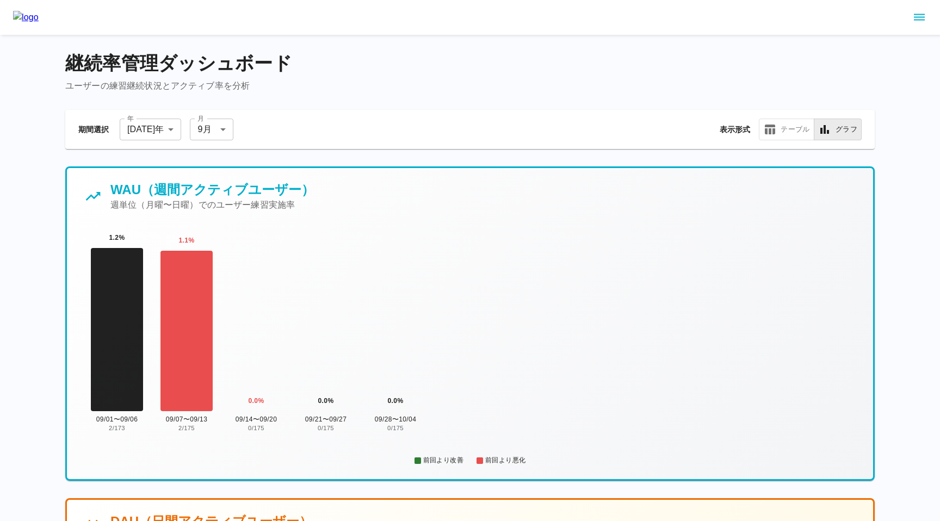  What do you see at coordinates (187, 419) in the screenshot?
I see `span: 09/07〜09/13` at bounding box center [187, 419].